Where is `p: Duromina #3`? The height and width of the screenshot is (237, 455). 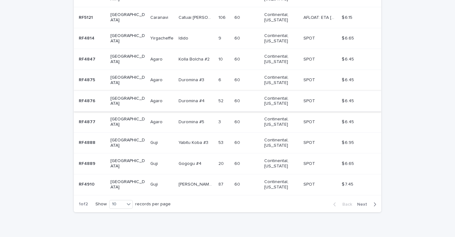
p: Duromina #3 is located at coordinates (192, 79).